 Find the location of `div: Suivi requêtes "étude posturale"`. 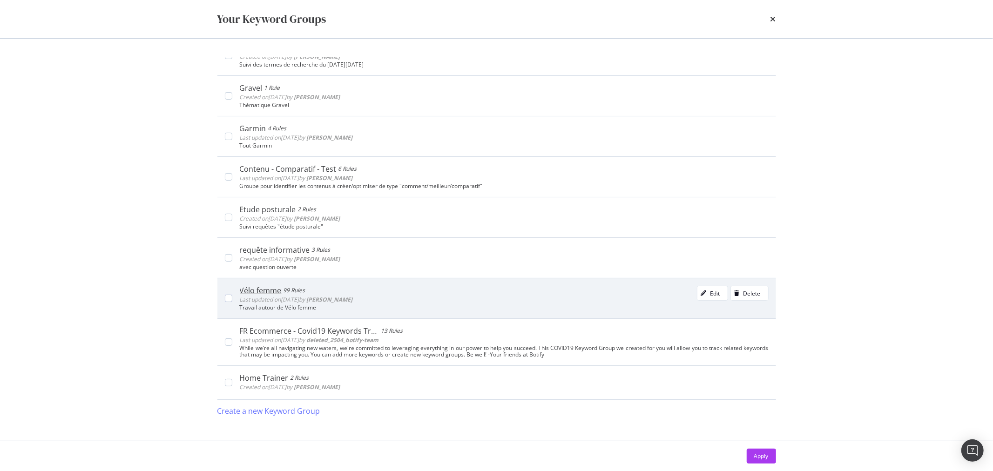

div: Suivi requêtes "étude posturale" is located at coordinates (504, 227).